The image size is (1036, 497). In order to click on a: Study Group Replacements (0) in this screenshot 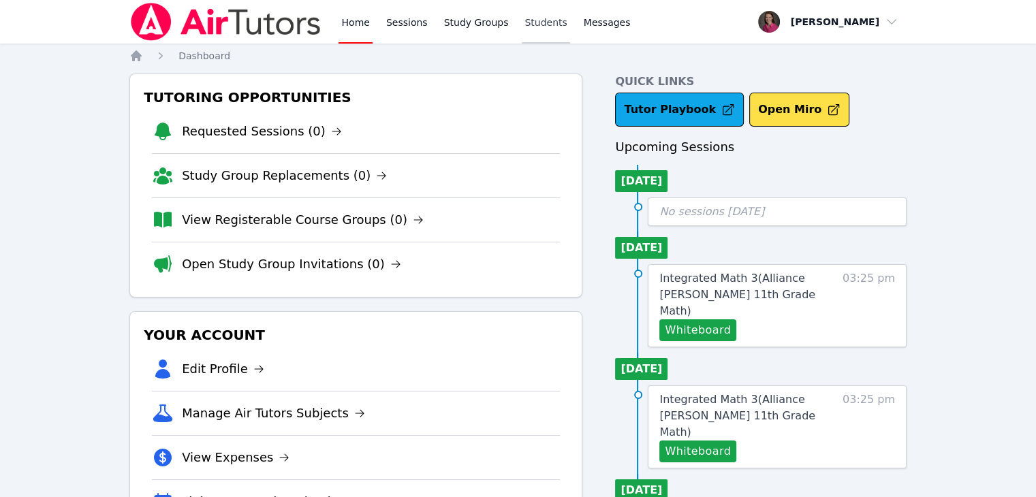, I will do `click(284, 176)`.